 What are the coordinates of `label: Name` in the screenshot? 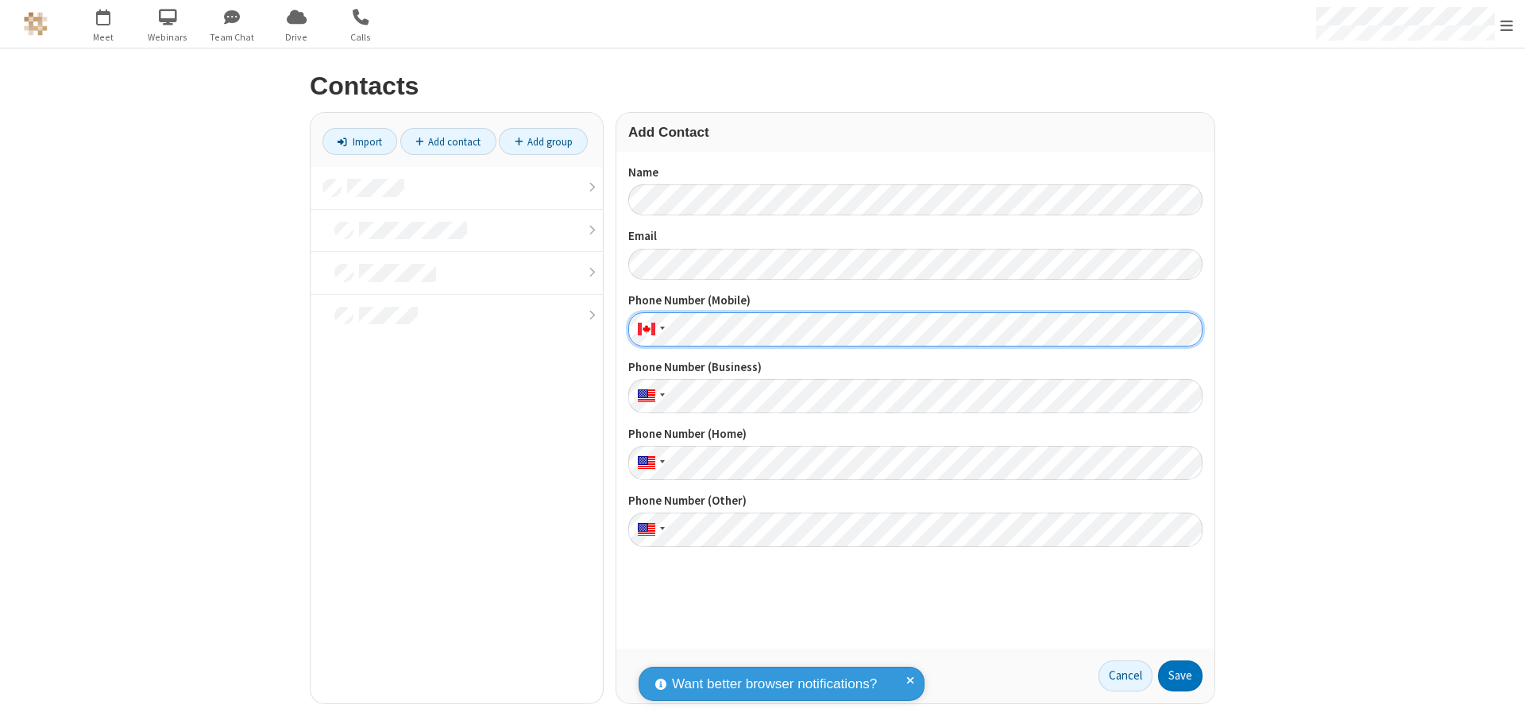 It's located at (915, 172).